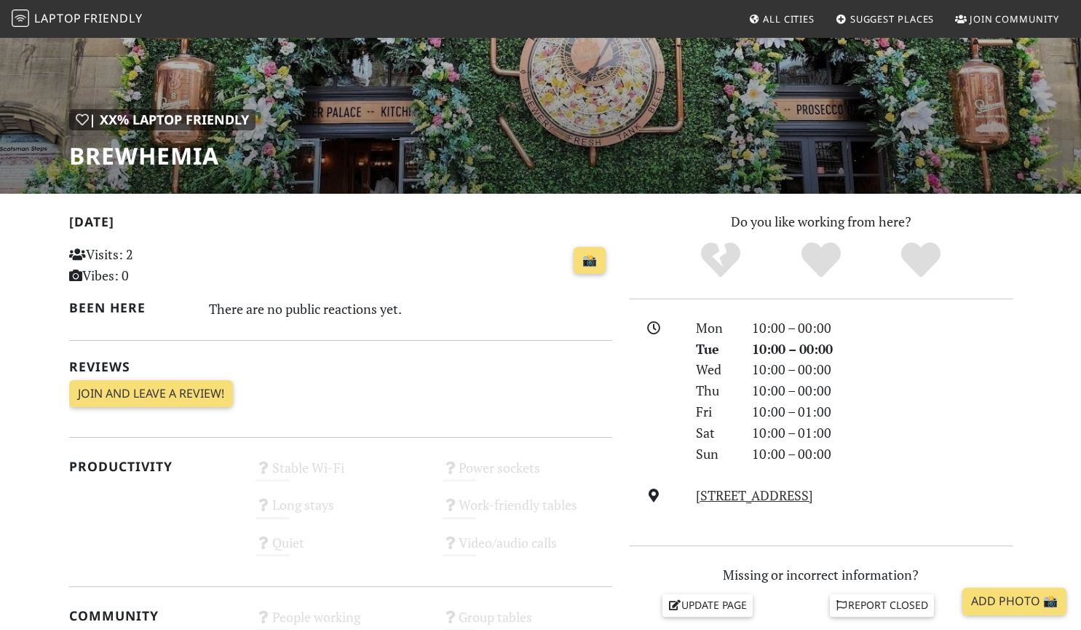 The width and height of the screenshot is (1081, 630). Describe the element at coordinates (162, 119) in the screenshot. I see `div: | XX% Laptop Friendly` at that location.